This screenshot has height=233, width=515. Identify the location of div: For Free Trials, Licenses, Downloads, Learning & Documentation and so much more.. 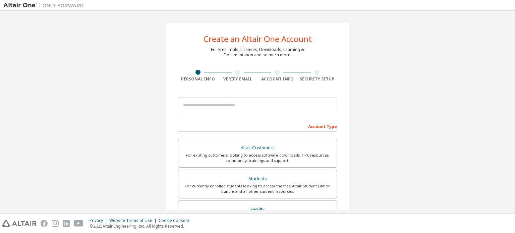
(258, 52).